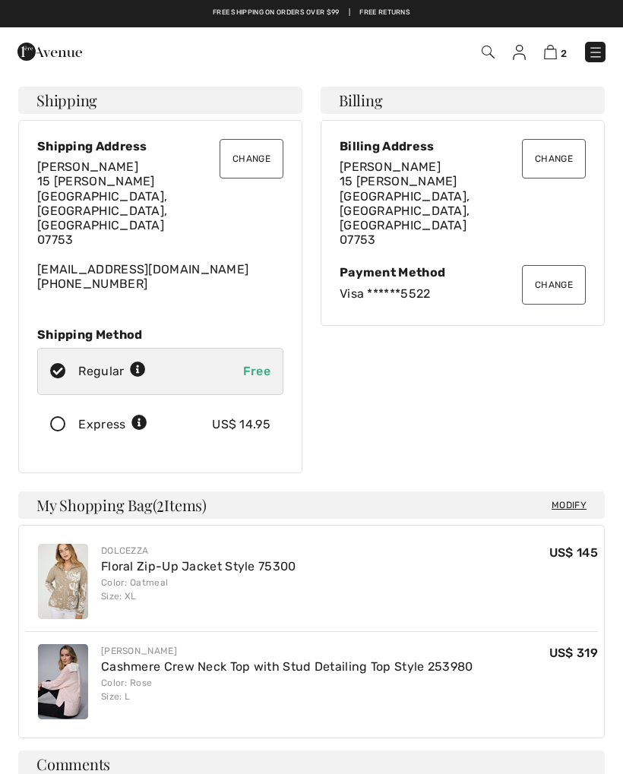 Image resolution: width=623 pixels, height=774 pixels. Describe the element at coordinates (287, 690) in the screenshot. I see `div: Color: Rose Size: L` at that location.